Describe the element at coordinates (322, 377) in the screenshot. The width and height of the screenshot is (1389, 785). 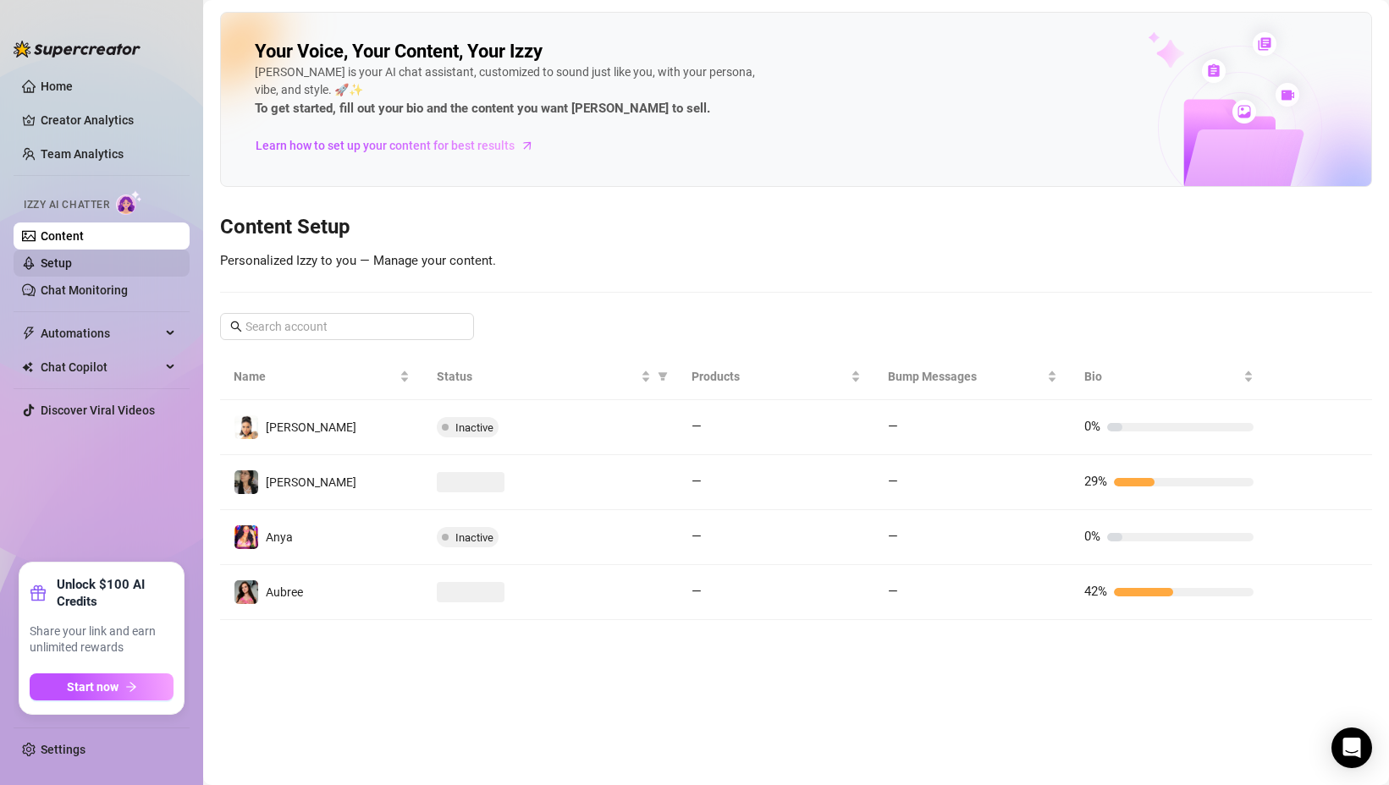
I see `th: Name` at that location.